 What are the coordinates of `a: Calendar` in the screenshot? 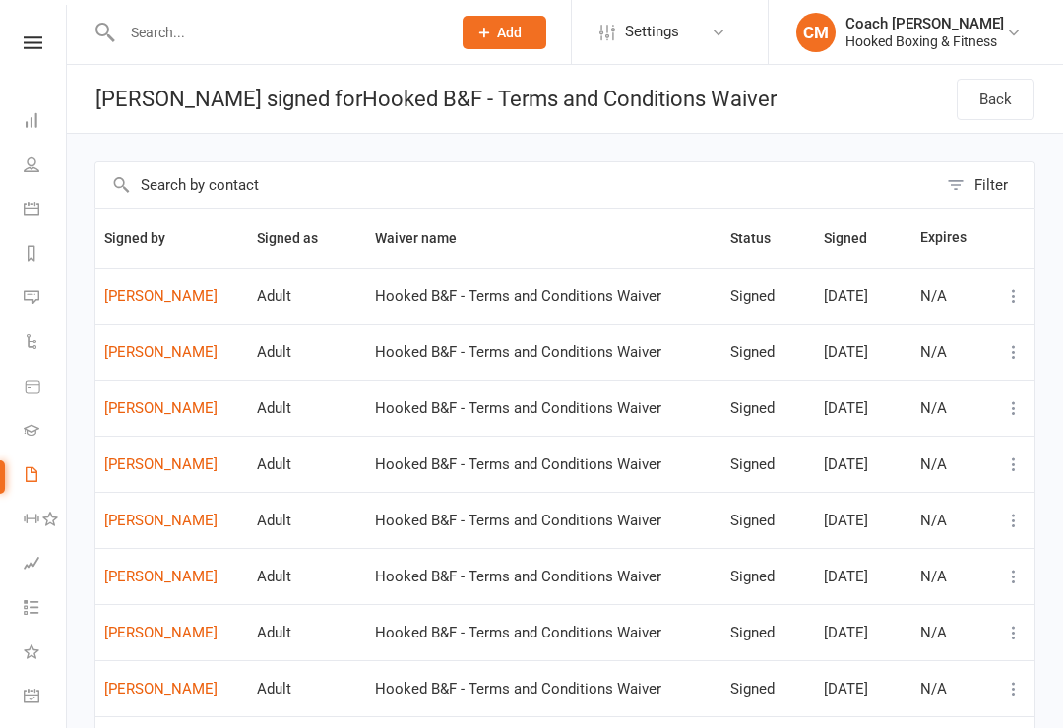 It's located at (45, 211).